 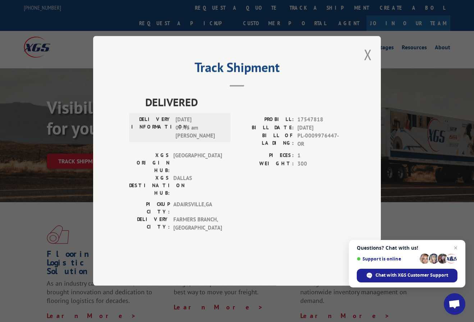 I want to click on span: ADAIRSVILLE , GA, so click(x=197, y=208).